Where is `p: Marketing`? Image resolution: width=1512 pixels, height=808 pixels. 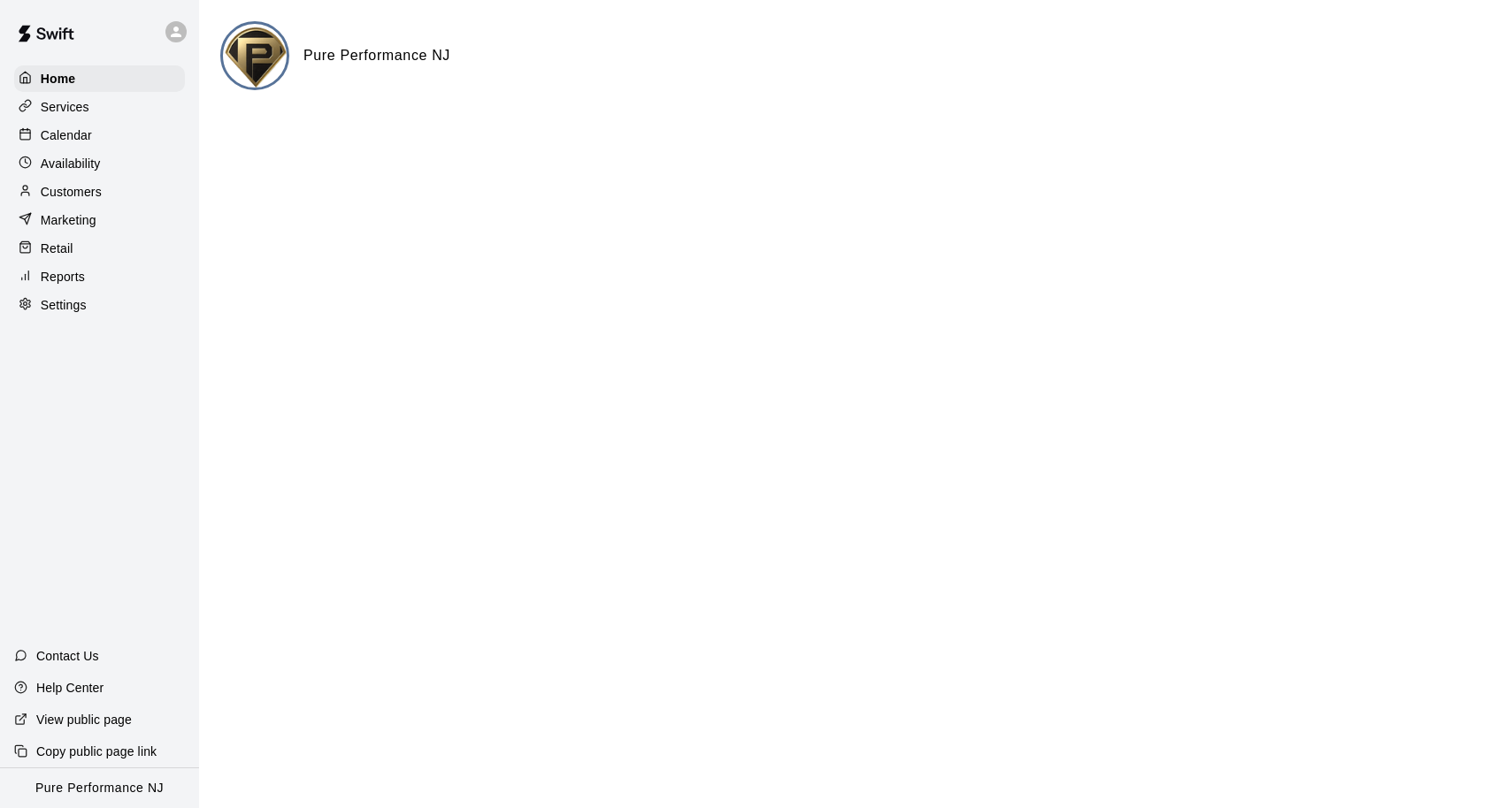
p: Marketing is located at coordinates (68, 220).